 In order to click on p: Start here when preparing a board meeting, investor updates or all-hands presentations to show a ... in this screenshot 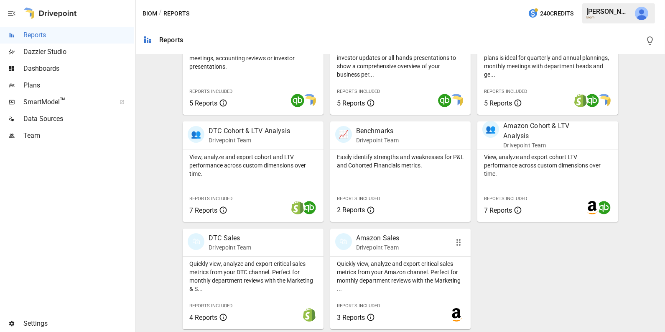, I will do `click(401, 62)`.